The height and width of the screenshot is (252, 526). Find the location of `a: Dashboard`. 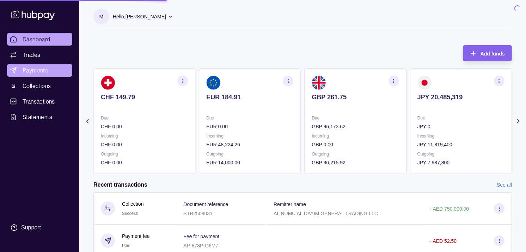

a: Dashboard is located at coordinates (40, 39).